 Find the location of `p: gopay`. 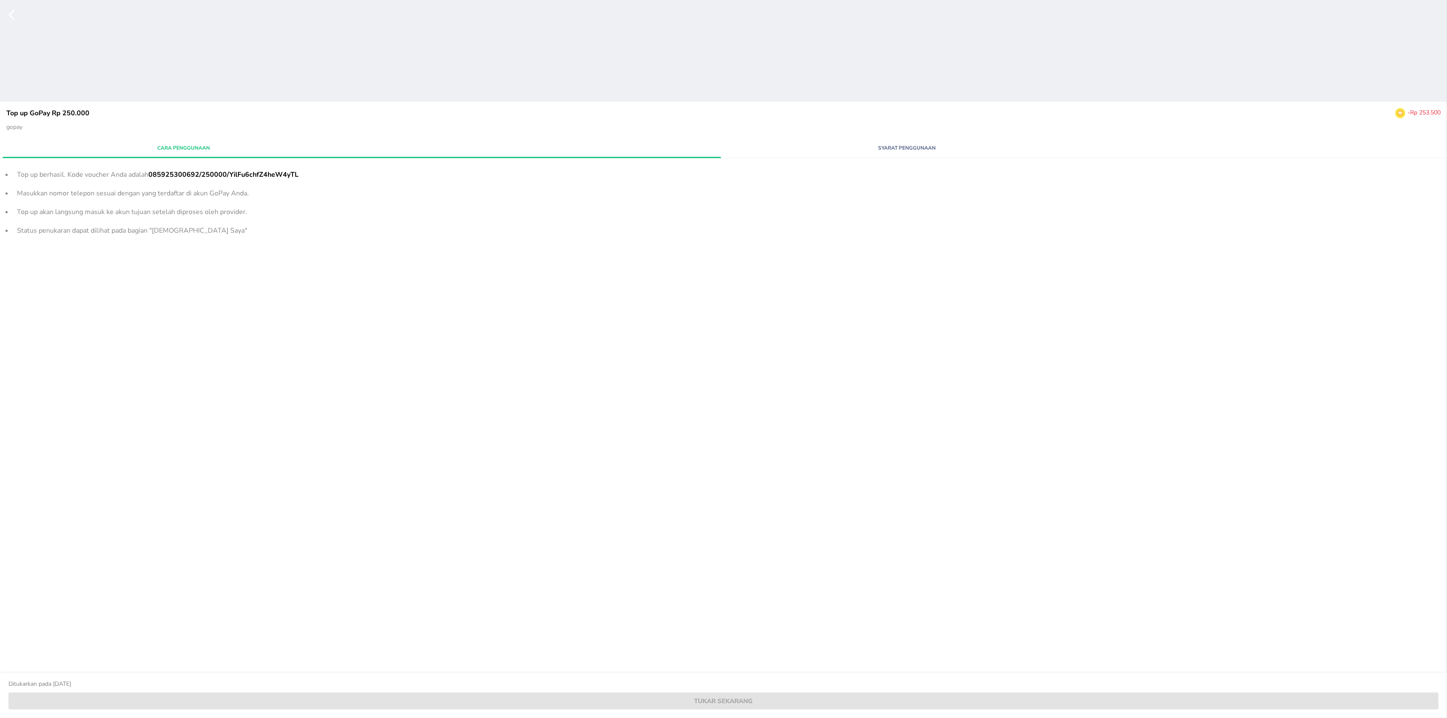

p: gopay is located at coordinates (723, 127).